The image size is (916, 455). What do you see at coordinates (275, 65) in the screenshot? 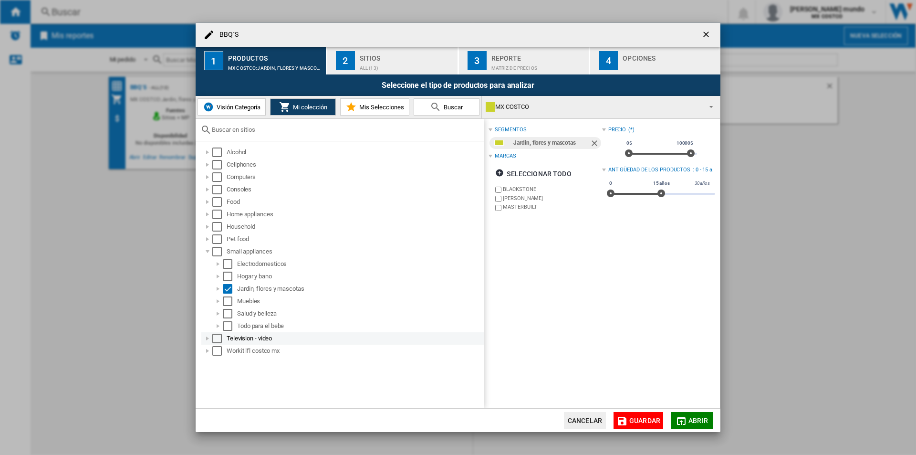
I see `div: MX COSTCO:Jardin, flores y mascotas` at bounding box center [275, 65].